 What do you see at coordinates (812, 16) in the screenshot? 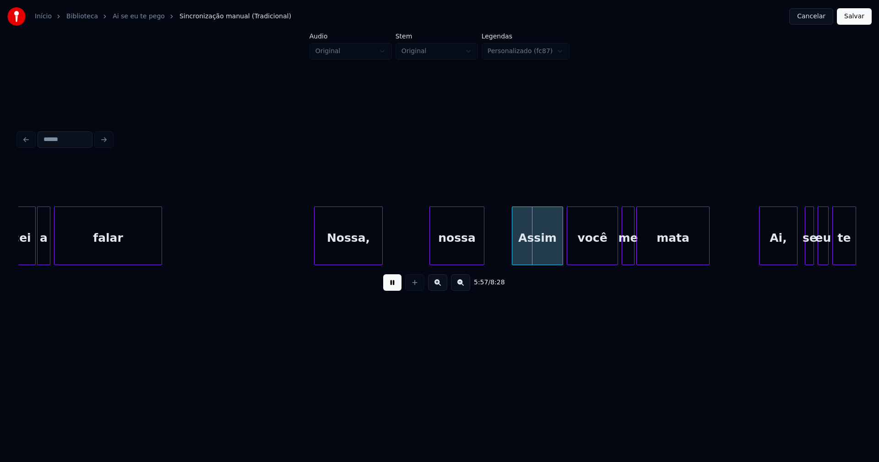
I see `button: Cancelar` at bounding box center [812, 16].